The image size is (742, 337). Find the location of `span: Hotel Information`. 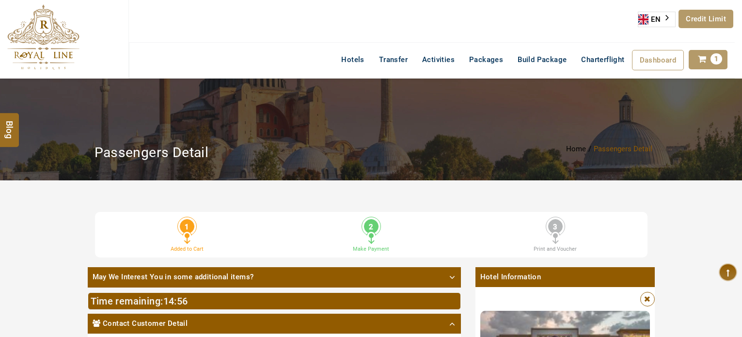

span: Hotel Information is located at coordinates (565, 277).